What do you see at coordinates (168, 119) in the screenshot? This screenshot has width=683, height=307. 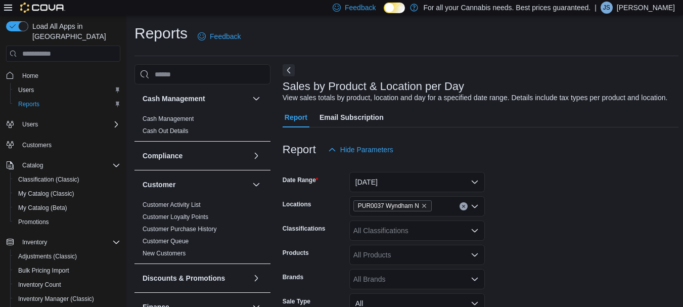 I see `span: Cash Management` at bounding box center [168, 119].